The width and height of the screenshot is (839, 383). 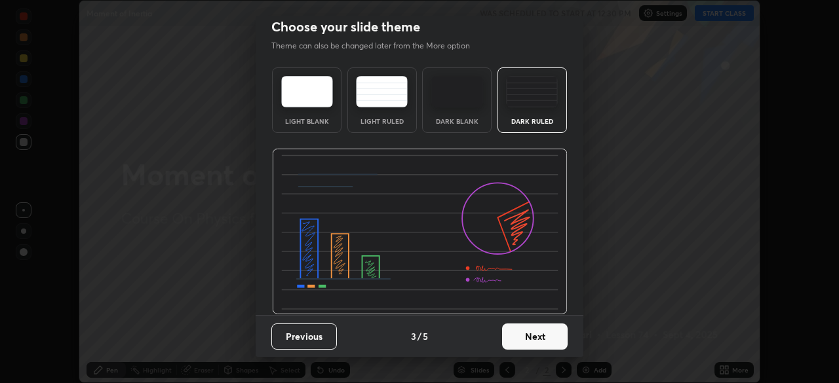 I want to click on img: darkRuledTheme.de295e13.svg, so click(x=531, y=92).